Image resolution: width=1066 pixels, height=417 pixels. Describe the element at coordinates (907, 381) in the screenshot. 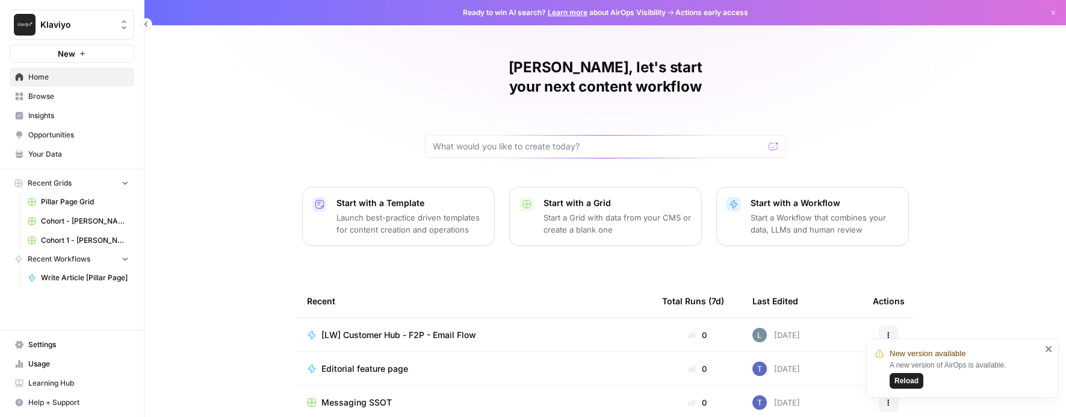

I see `span: Reload` at that location.